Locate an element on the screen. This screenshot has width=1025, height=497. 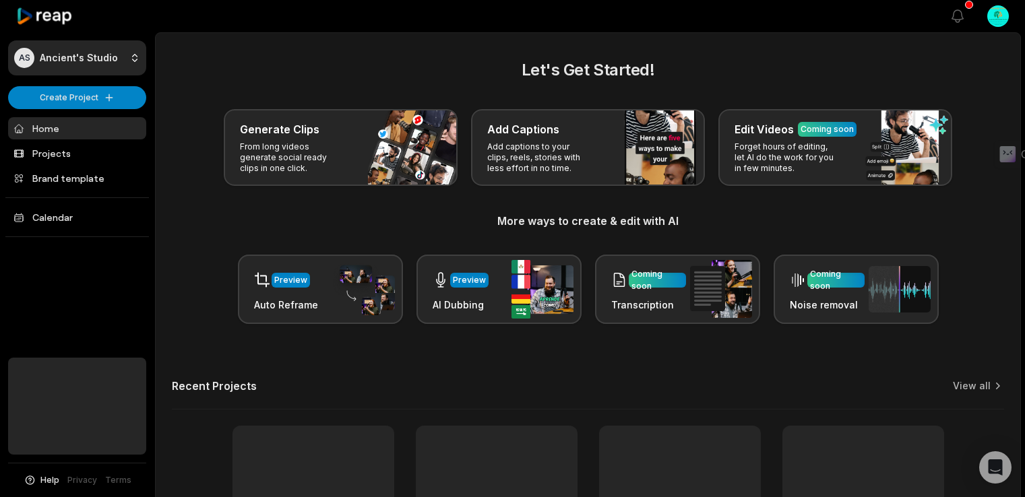
p: Ancient's Studio is located at coordinates (79, 58).